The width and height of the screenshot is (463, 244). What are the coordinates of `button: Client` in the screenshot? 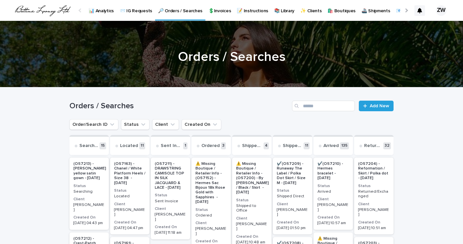 It's located at (165, 124).